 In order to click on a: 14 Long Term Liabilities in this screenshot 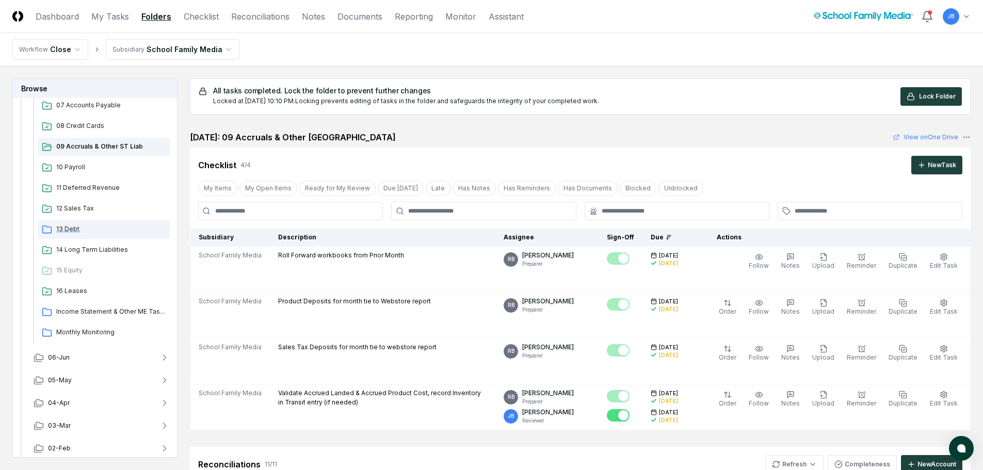, I will do `click(104, 250)`.